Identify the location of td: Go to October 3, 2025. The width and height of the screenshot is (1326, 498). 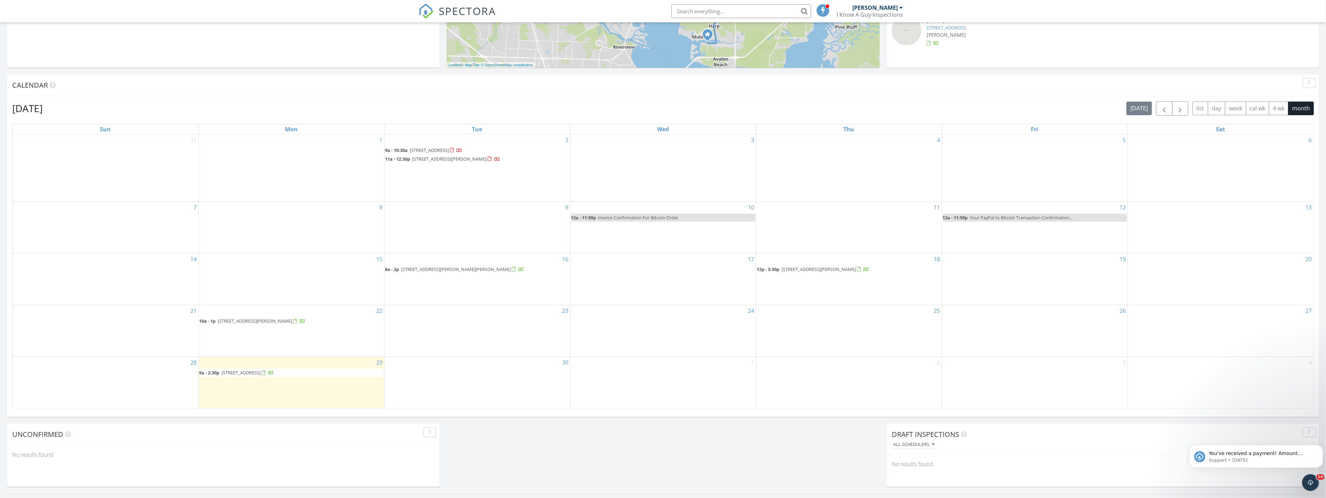
(1035, 383).